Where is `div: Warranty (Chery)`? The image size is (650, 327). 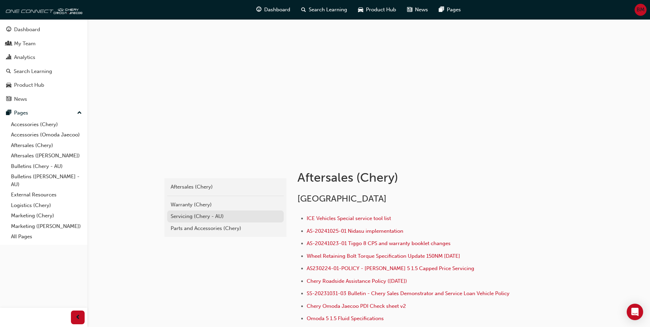 div: Warranty (Chery) is located at coordinates (225, 205).